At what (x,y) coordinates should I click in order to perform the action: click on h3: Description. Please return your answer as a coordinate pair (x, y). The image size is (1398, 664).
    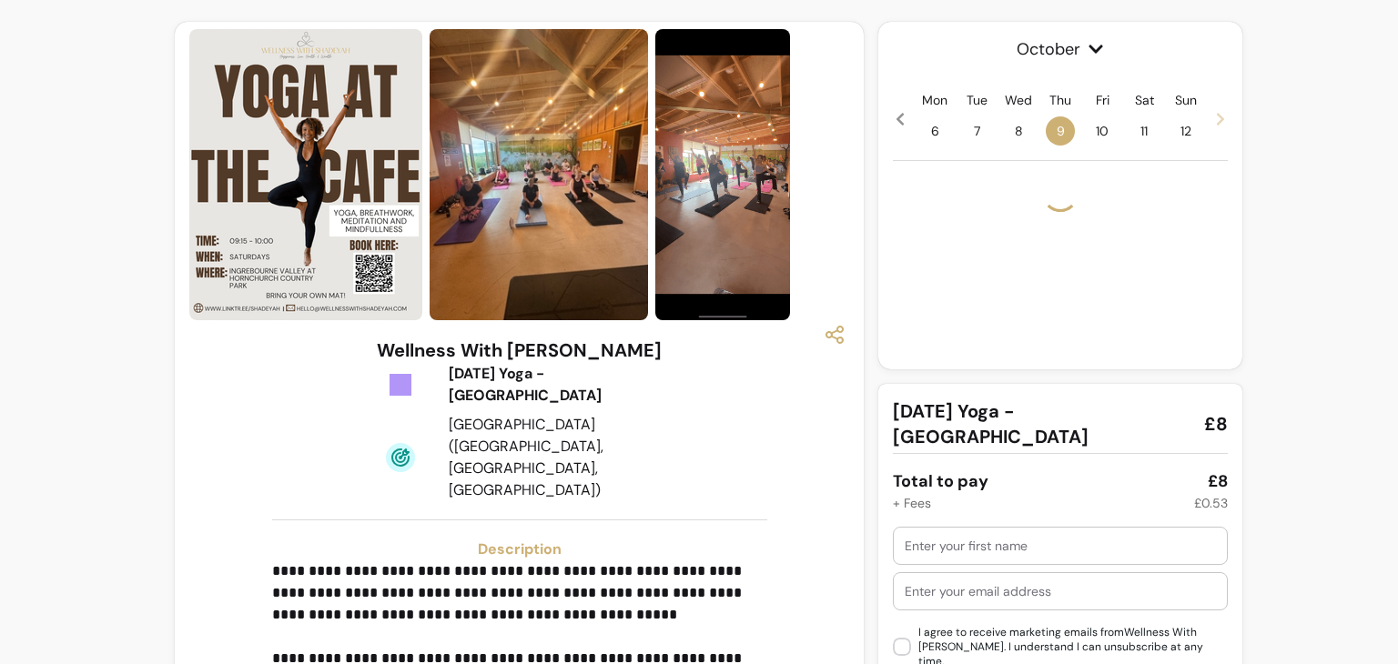
    Looking at the image, I should click on (520, 550).